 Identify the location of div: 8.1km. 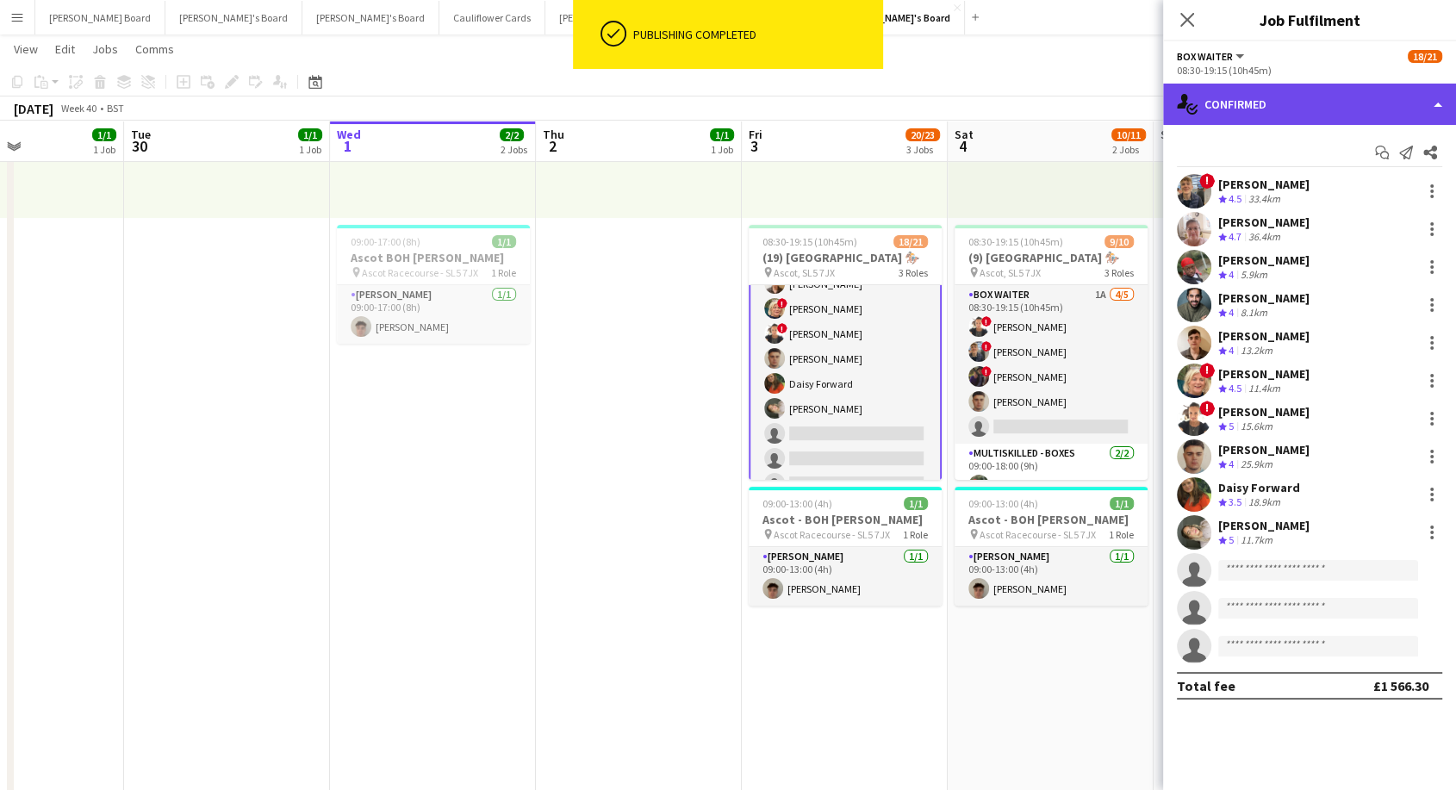
(1254, 313).